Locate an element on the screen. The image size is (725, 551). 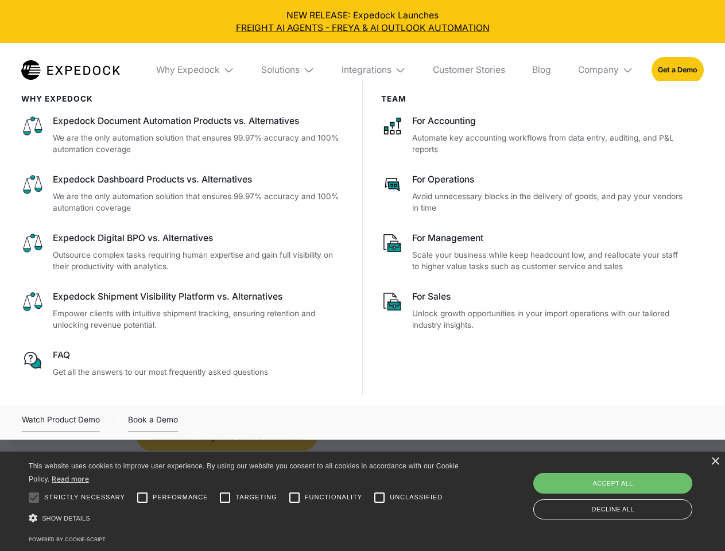
a: For SalesUnlock growth opportunities in your import operations with our tailored industry insights. is located at coordinates (534, 311).